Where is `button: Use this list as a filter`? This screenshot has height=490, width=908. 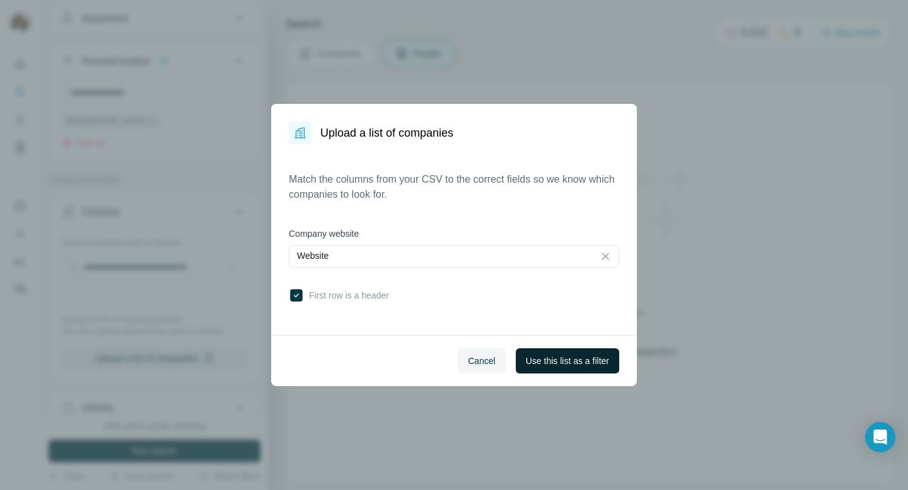
button: Use this list as a filter is located at coordinates (567, 361).